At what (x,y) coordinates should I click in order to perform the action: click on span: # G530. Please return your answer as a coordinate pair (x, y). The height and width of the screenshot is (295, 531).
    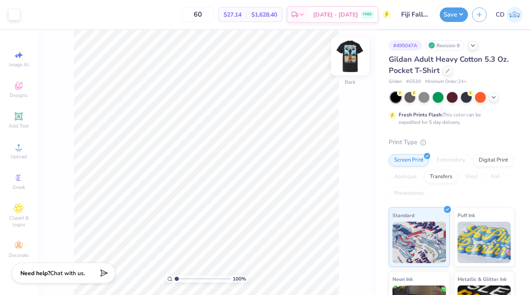
    Looking at the image, I should click on (414, 82).